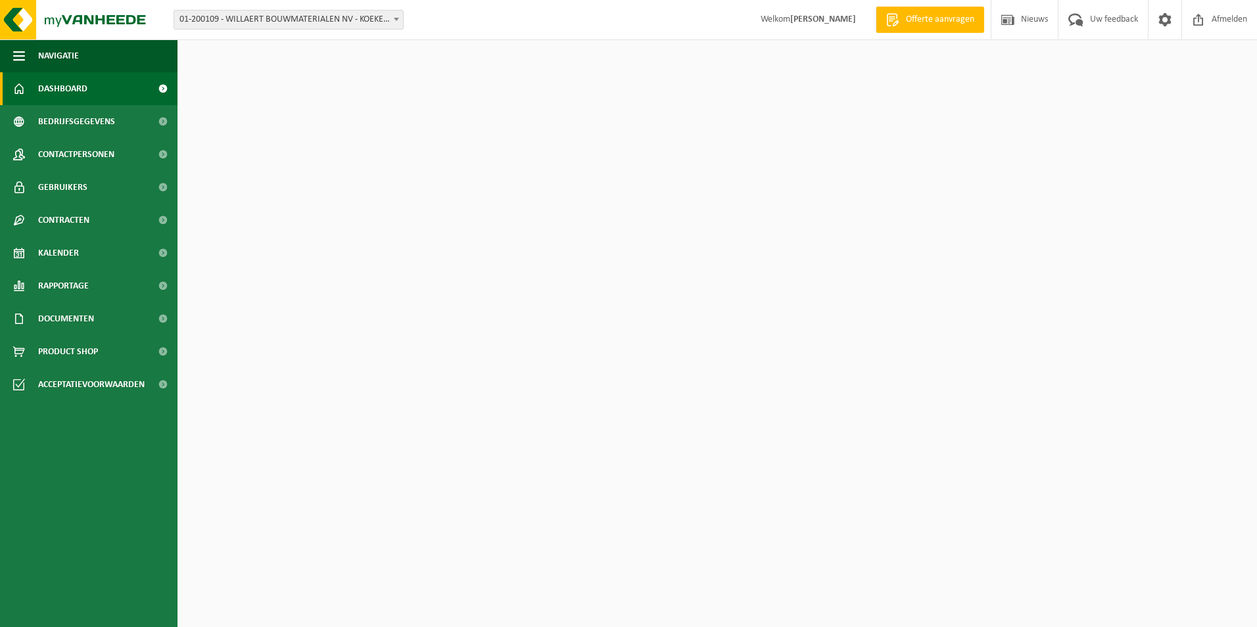  I want to click on span: 01-200109 - WILLAERT BOUWMATERIALEN NV - KOEKELARE, so click(289, 20).